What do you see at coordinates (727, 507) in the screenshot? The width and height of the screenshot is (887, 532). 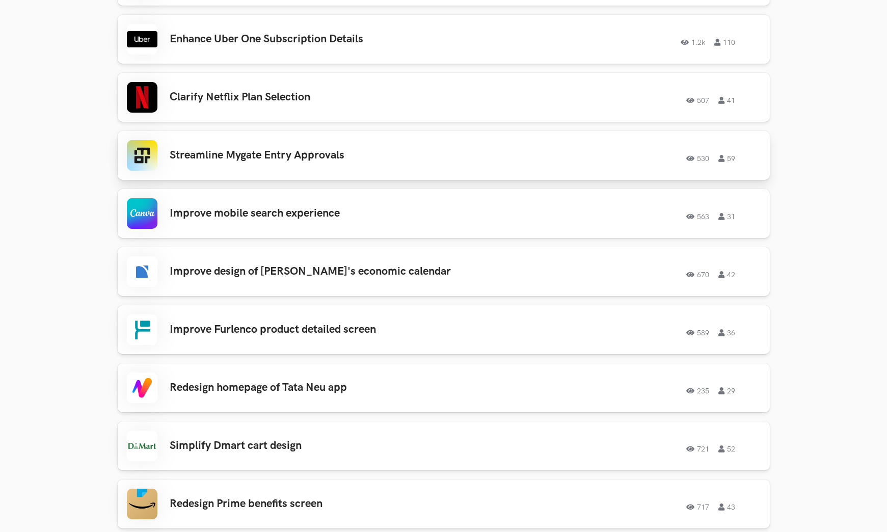 I see `span: 43` at bounding box center [727, 507].